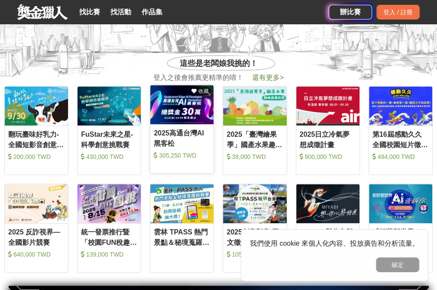 This screenshot has width=437, height=290. I want to click on a: 辦比賽, so click(351, 12).